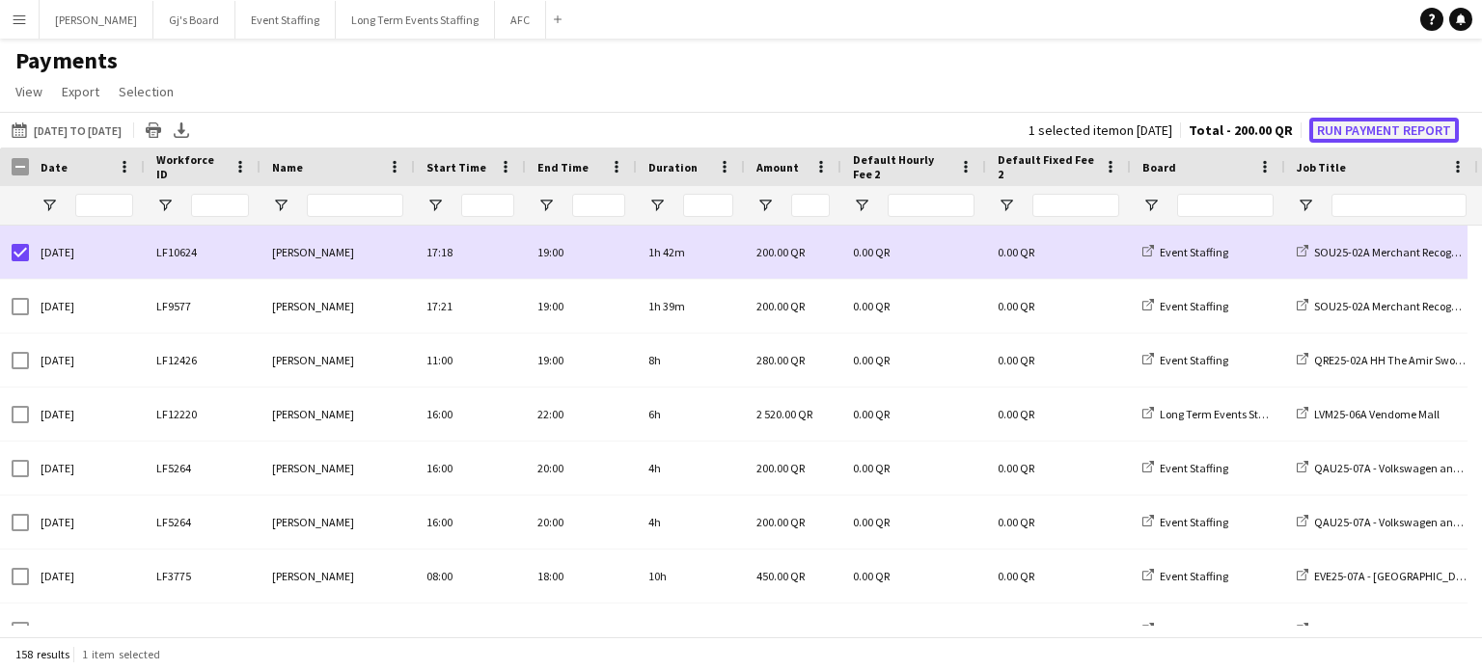 The width and height of the screenshot is (1482, 670). I want to click on input: Default Fixed Fee 2 Filter Input, so click(1076, 205).